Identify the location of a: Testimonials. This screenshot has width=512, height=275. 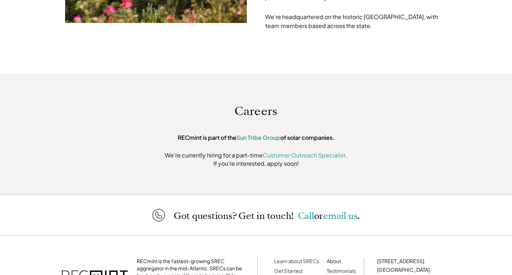
(341, 271).